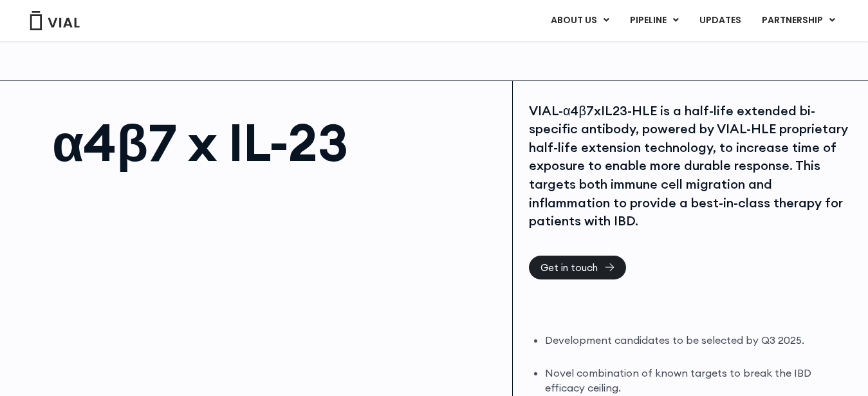  What do you see at coordinates (698, 380) in the screenshot?
I see `li: Novel combination of known targets to break the IBD efficacy ceiling.` at bounding box center [698, 380].